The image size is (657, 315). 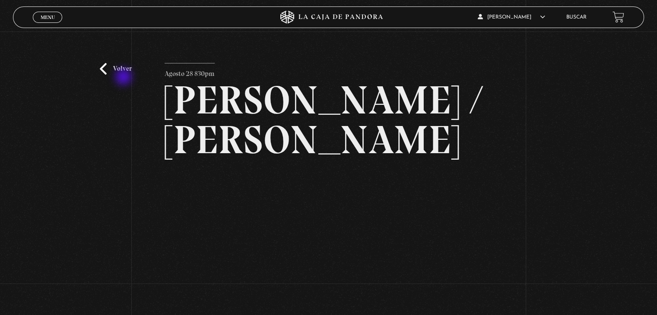 I want to click on span: Cerrar, so click(x=47, y=25).